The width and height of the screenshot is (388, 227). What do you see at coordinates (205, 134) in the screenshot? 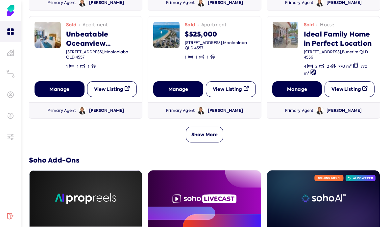
I see `button: Show More` at bounding box center [205, 134].